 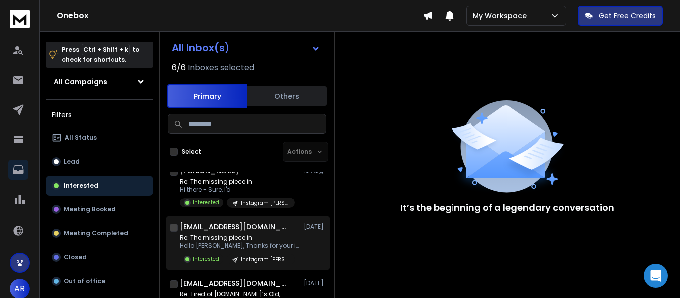 I want to click on div: Open Intercom Messenger, so click(x=656, y=276).